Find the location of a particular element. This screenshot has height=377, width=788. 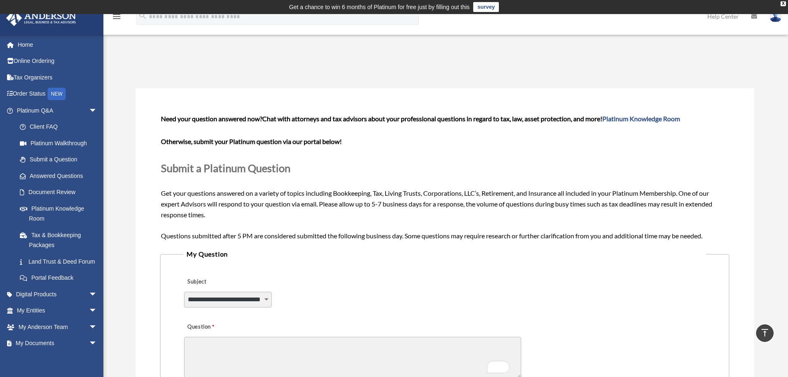

a: Online Ordering is located at coordinates (57, 61).